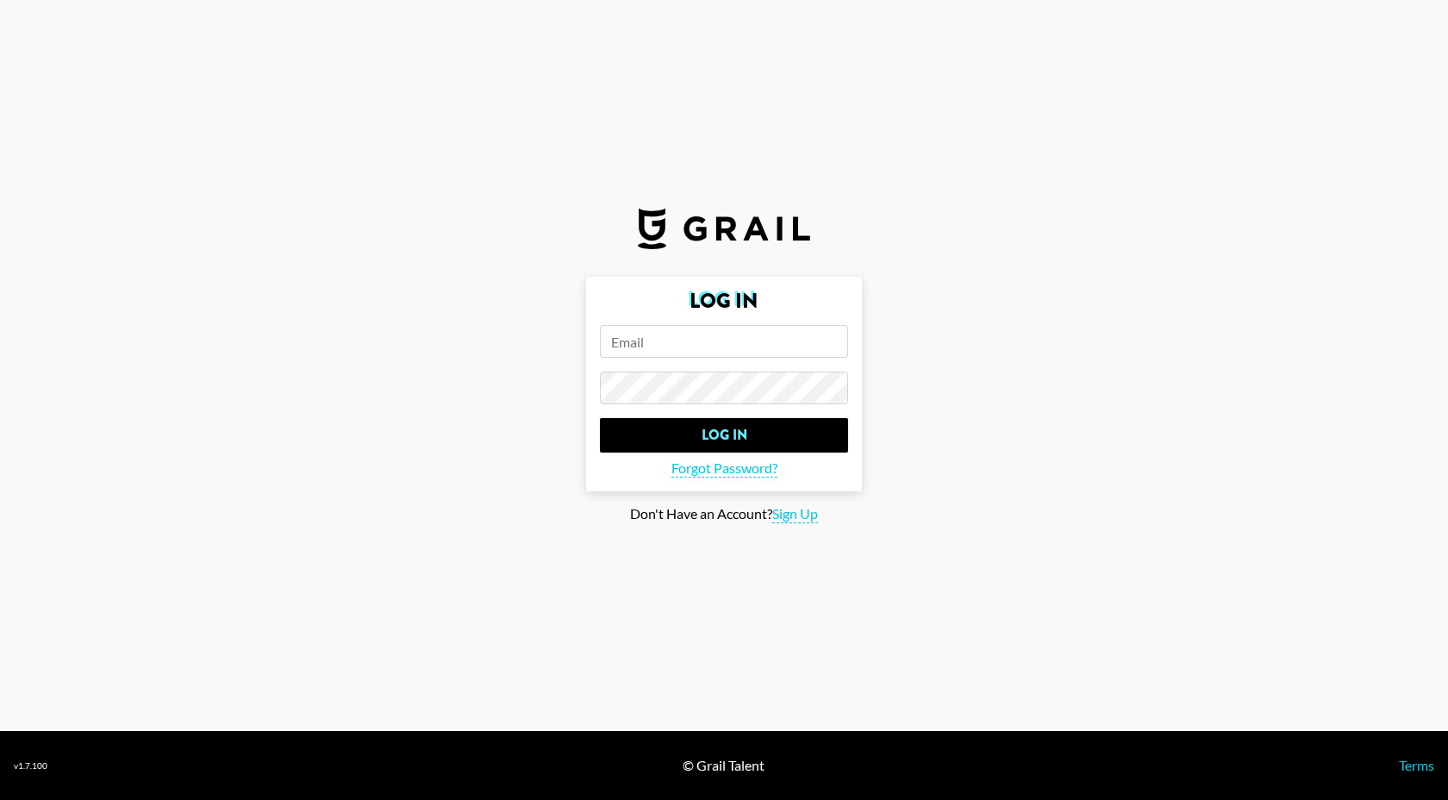 Image resolution: width=1448 pixels, height=800 pixels. I want to click on div: v 1.7.100, so click(30, 766).